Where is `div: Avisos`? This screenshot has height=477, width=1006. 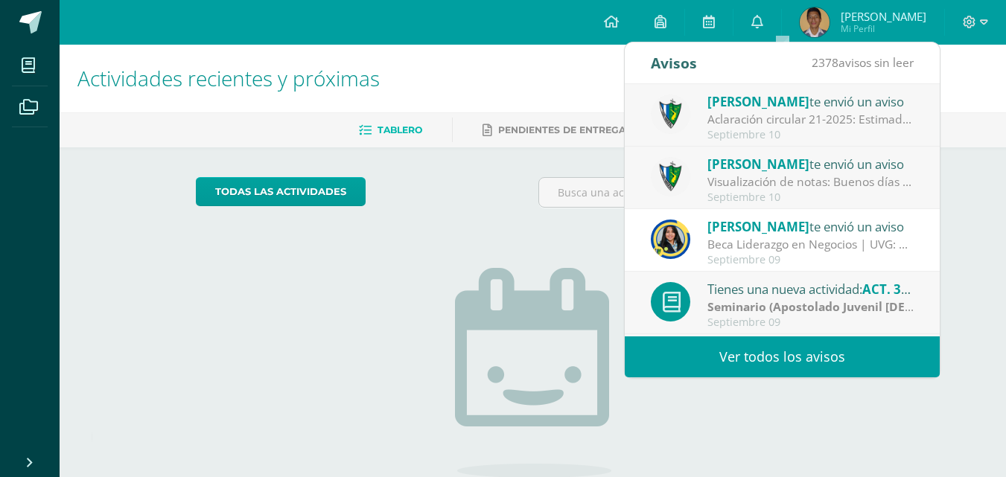
div: Avisos is located at coordinates (674, 63).